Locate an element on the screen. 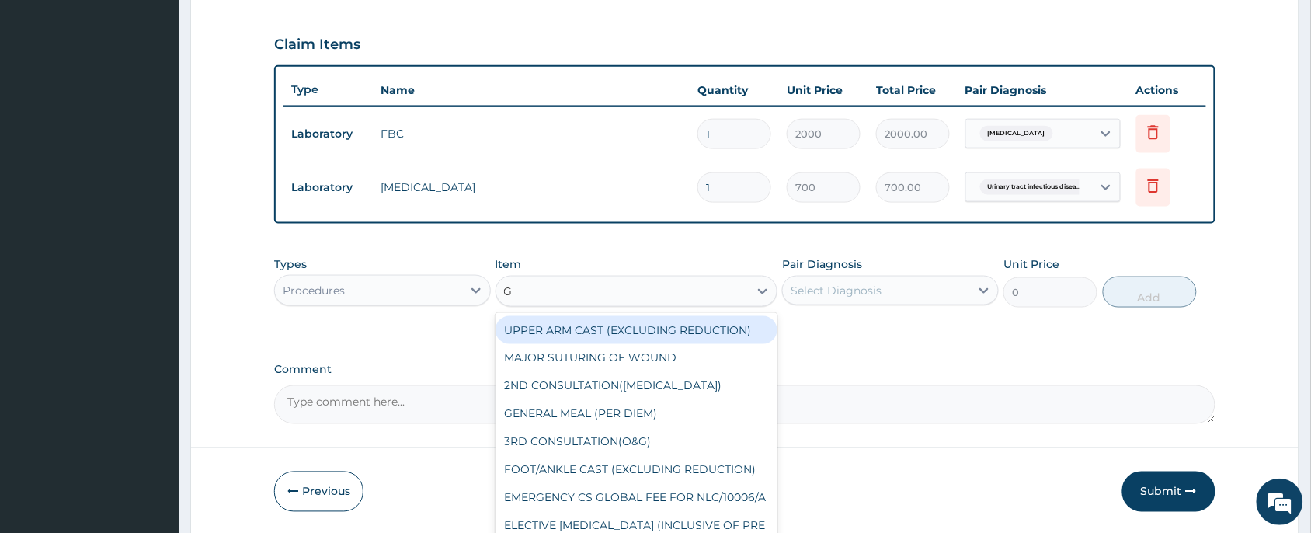  div: EMERGENCY CS GLOBAL FEE FOR NLC/10006/A is located at coordinates (637, 498).